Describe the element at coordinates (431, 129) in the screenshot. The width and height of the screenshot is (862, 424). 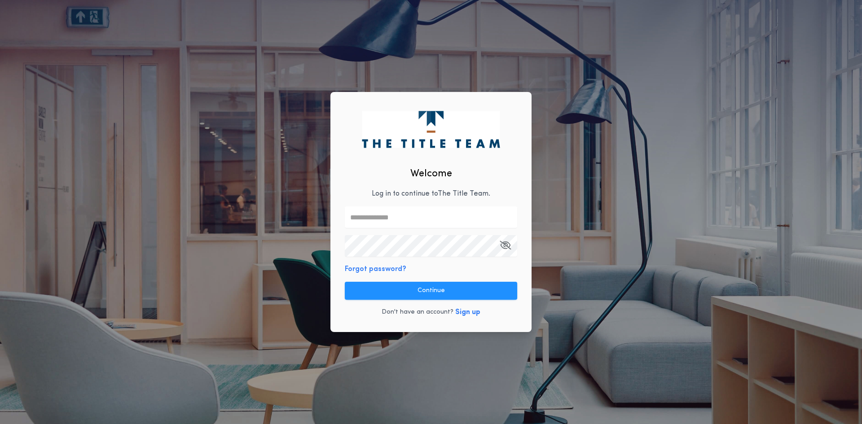
I see `img: logo` at that location.